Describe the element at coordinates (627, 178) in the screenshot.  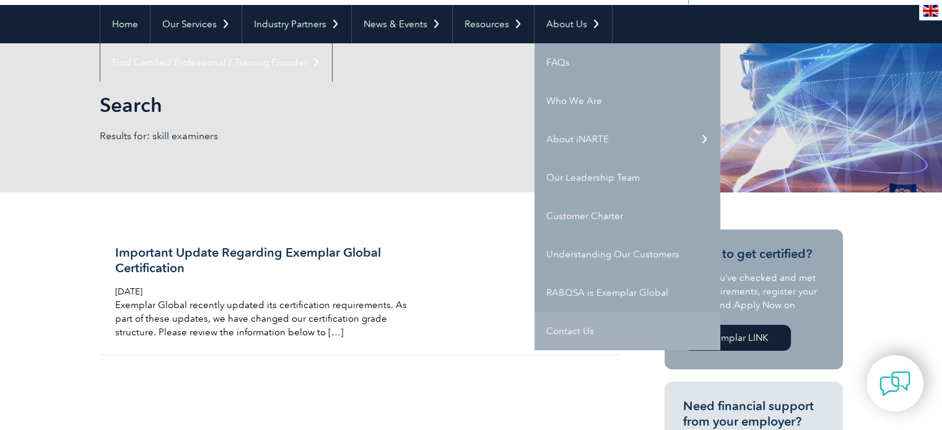
I see `a: Our Leadership Team` at that location.